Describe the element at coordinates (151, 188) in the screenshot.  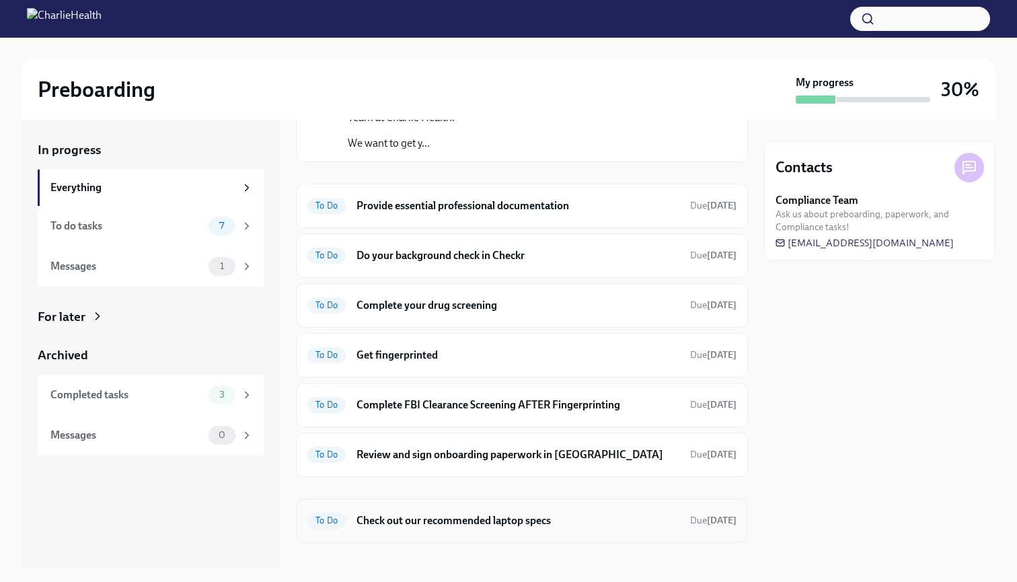
I see `a: Everything` at that location.